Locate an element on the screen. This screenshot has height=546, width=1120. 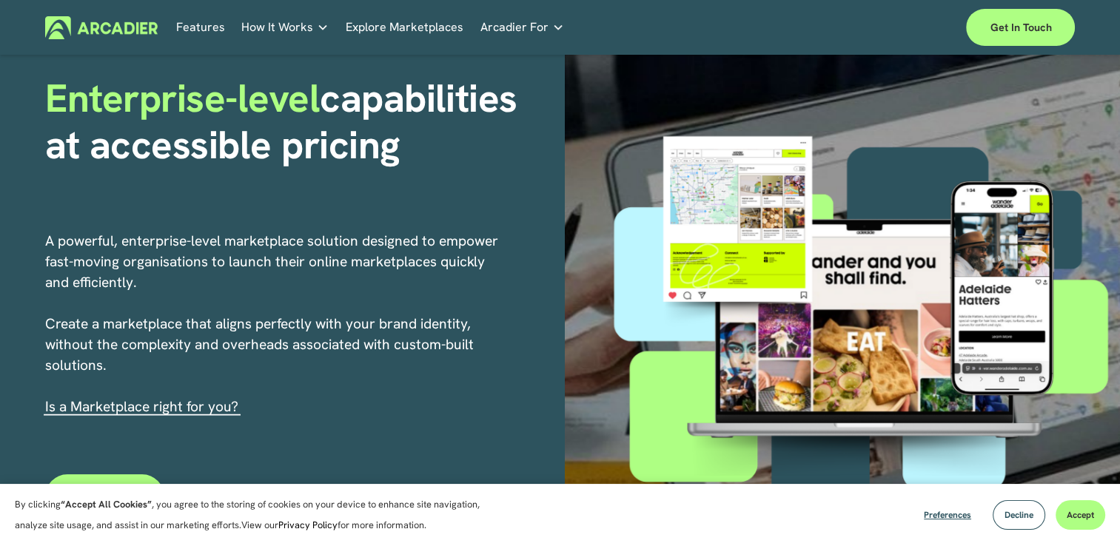
span: I is located at coordinates (141, 406).